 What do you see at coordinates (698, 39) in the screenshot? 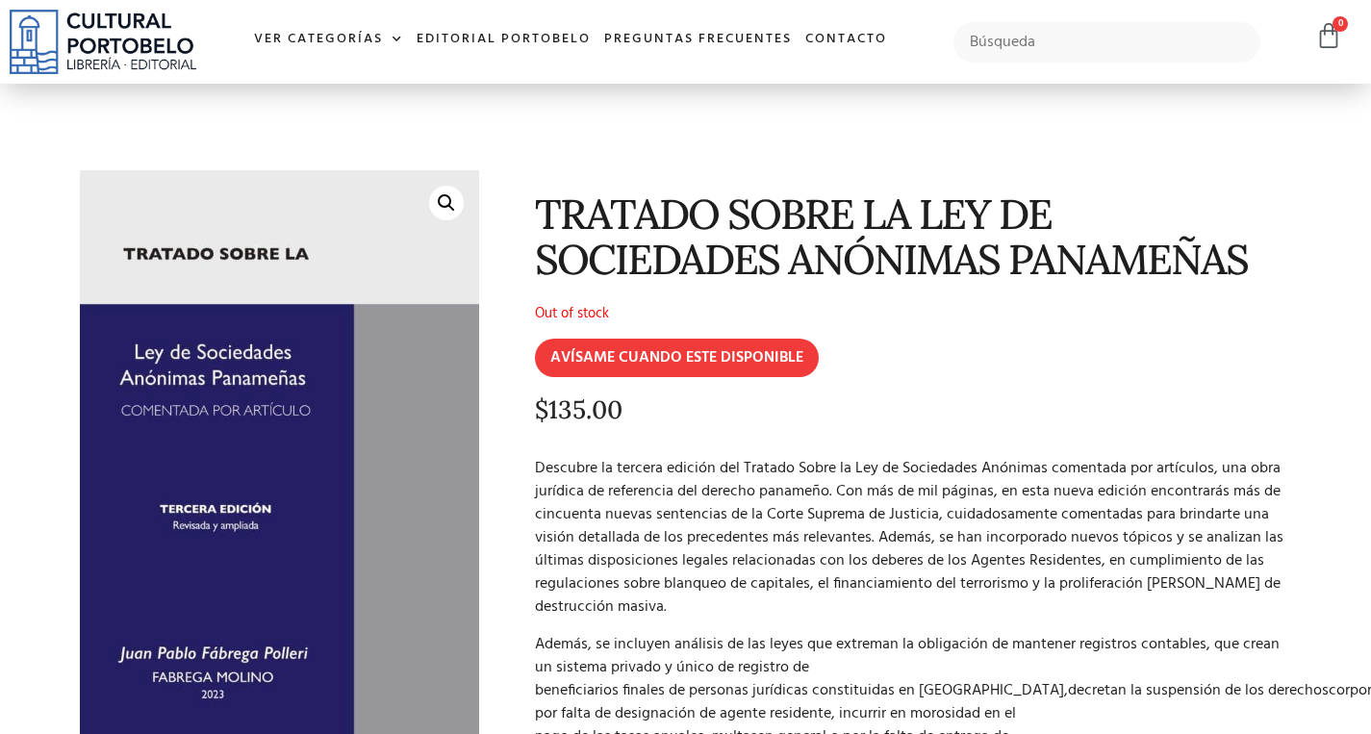
I see `a: Preguntas frecuentes` at bounding box center [698, 39].